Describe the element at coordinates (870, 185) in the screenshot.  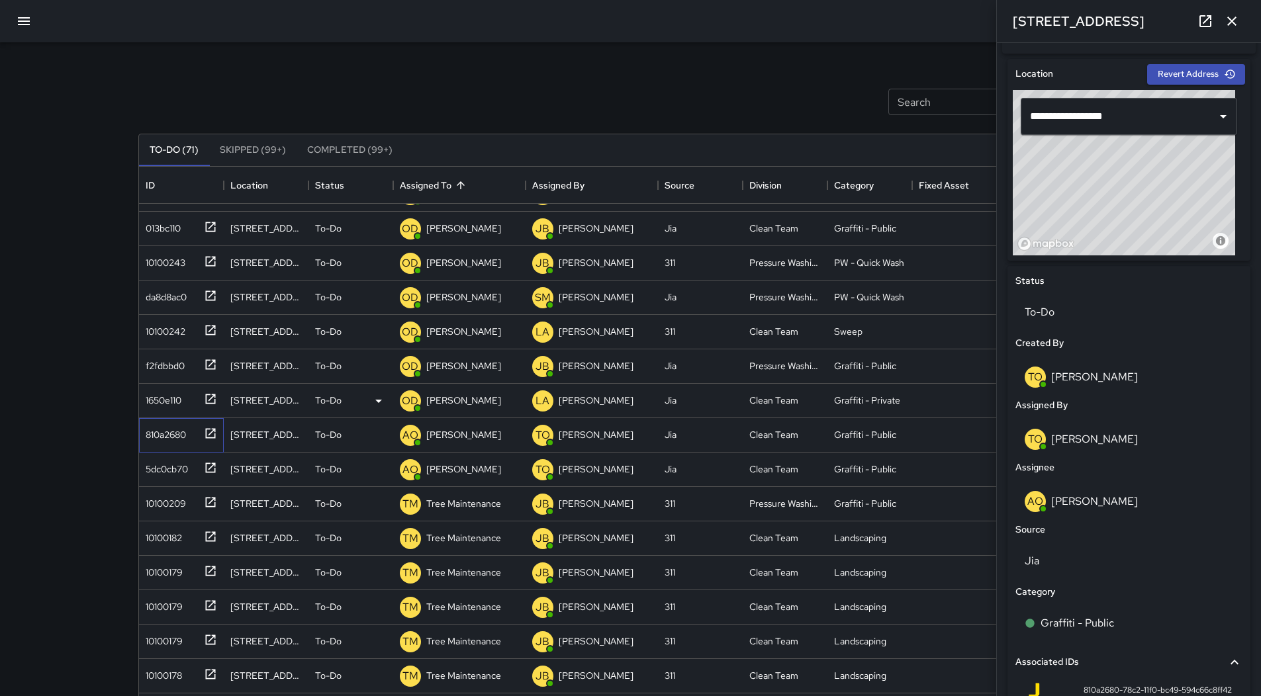
I see `div: Category` at that location.